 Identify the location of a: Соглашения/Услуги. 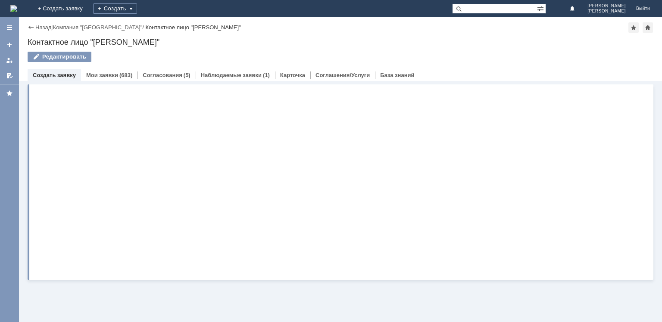
(343, 75).